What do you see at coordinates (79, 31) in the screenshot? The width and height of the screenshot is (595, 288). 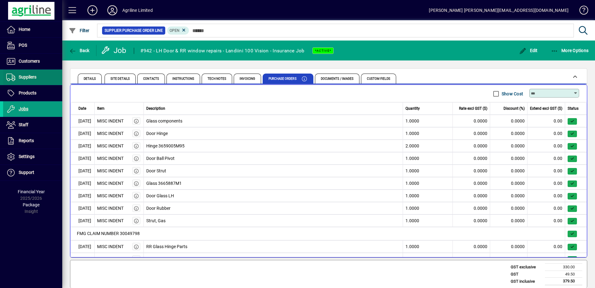 I see `button: Filter` at bounding box center [79, 31].